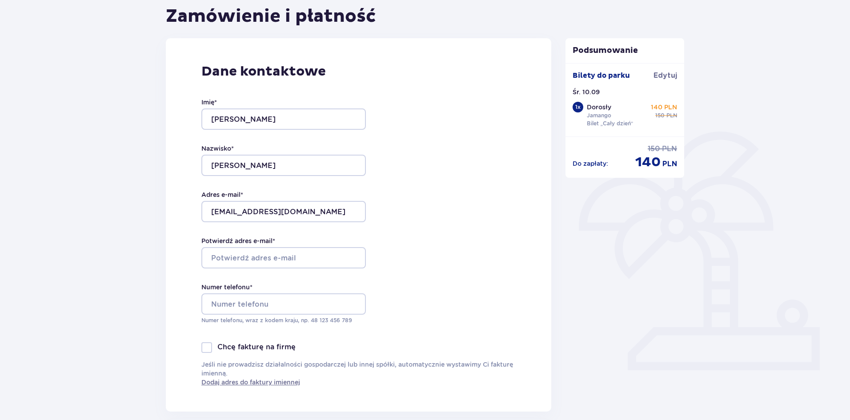  I want to click on p: 140, so click(648, 162).